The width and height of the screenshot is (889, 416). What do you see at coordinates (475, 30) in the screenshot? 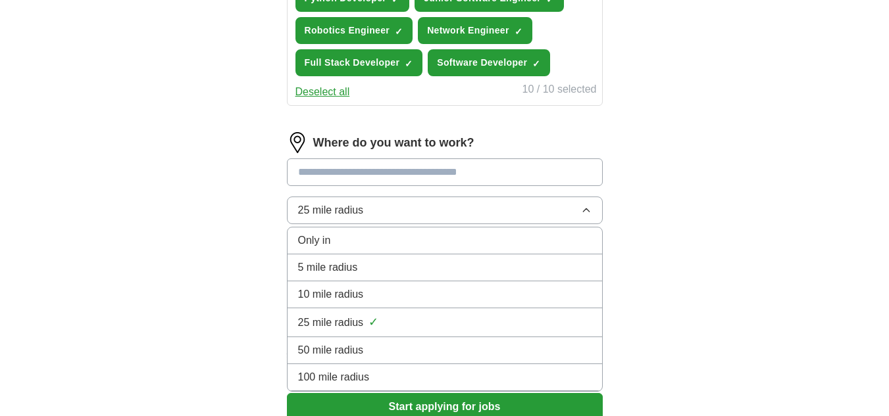
I see `button: Network Engineer✓` at bounding box center [475, 30].